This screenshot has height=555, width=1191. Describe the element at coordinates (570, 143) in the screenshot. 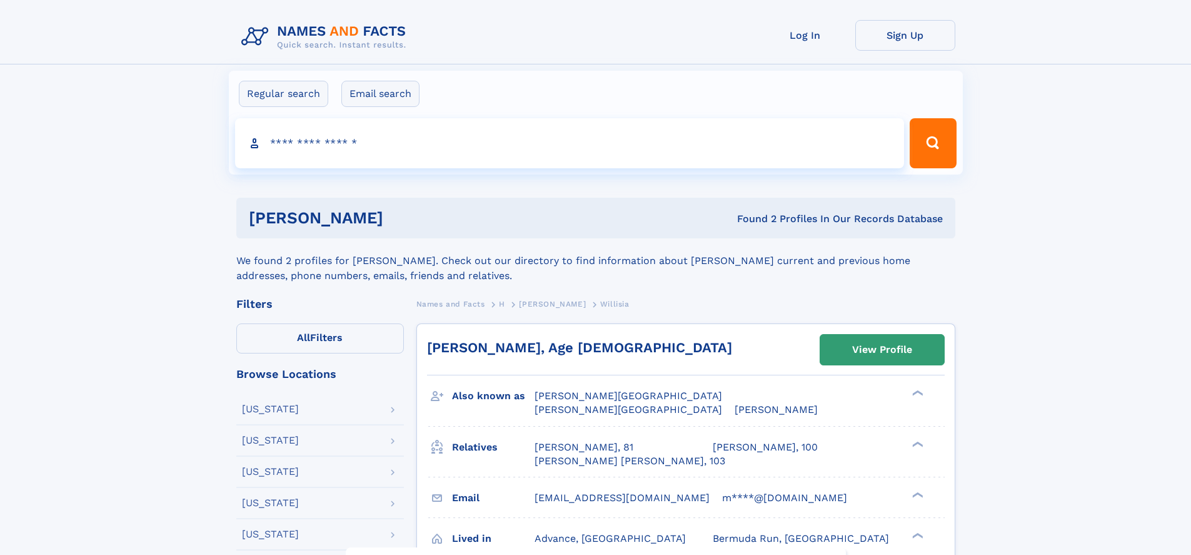

I see `input: search input` at that location.